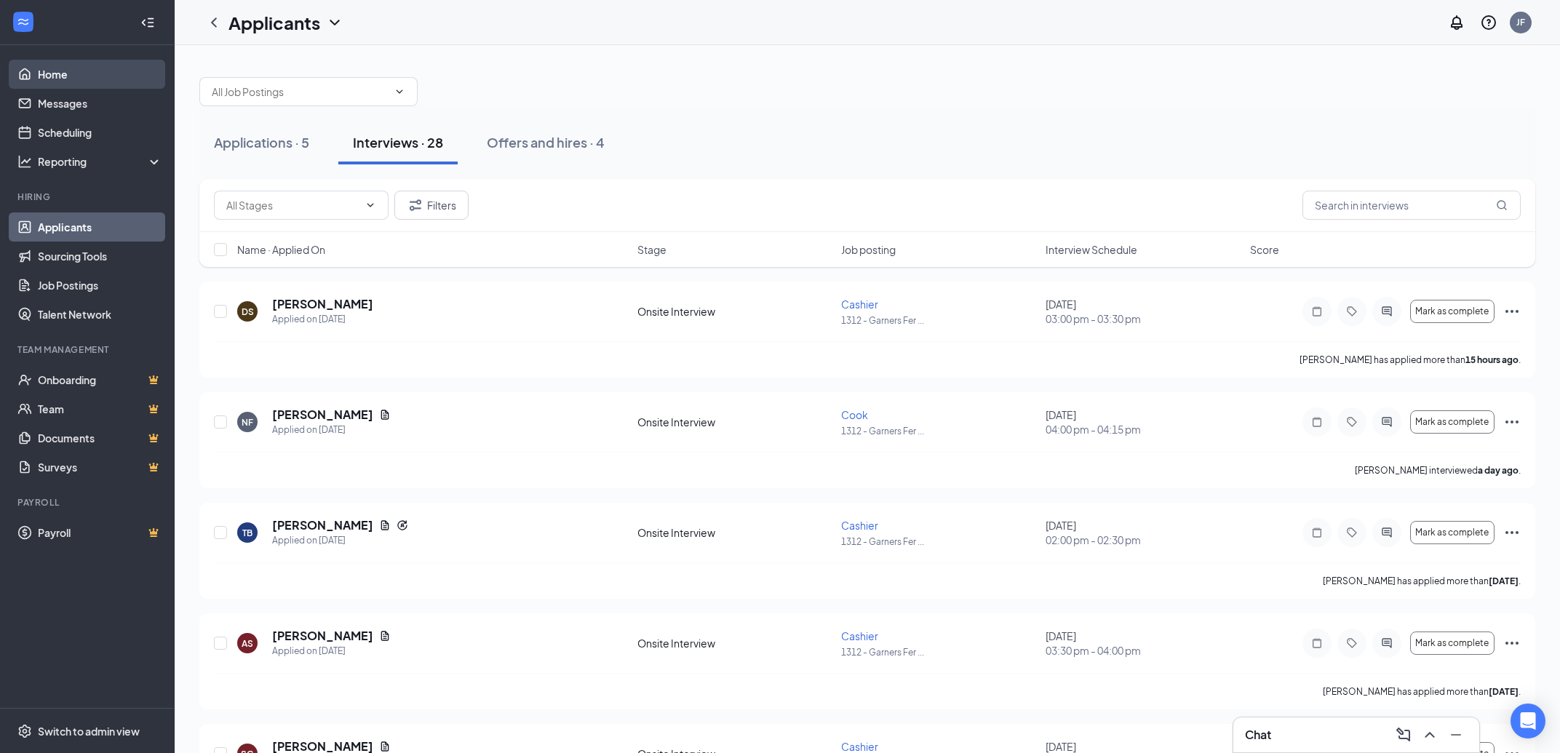  What do you see at coordinates (88, 502) in the screenshot?
I see `div: Payroll` at bounding box center [88, 502].